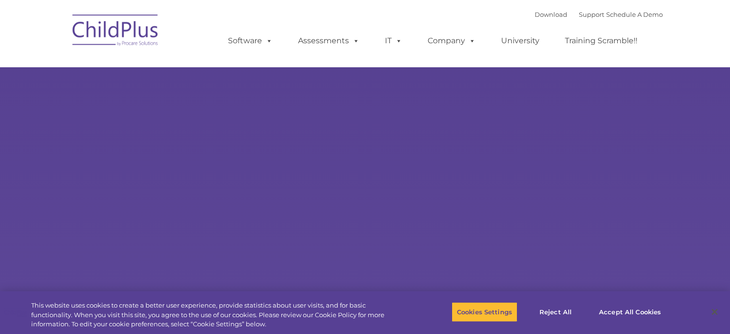  Describe the element at coordinates (217, 314) in the screenshot. I see `div: This website uses cookies to create a better user experience, provide statistics about user visit...` at that location.